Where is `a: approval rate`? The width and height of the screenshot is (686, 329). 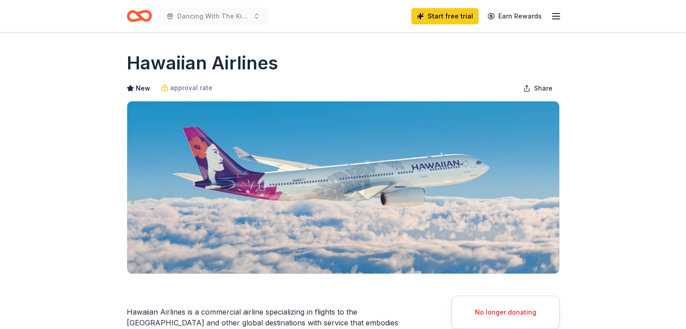 a: approval rate is located at coordinates (187, 88).